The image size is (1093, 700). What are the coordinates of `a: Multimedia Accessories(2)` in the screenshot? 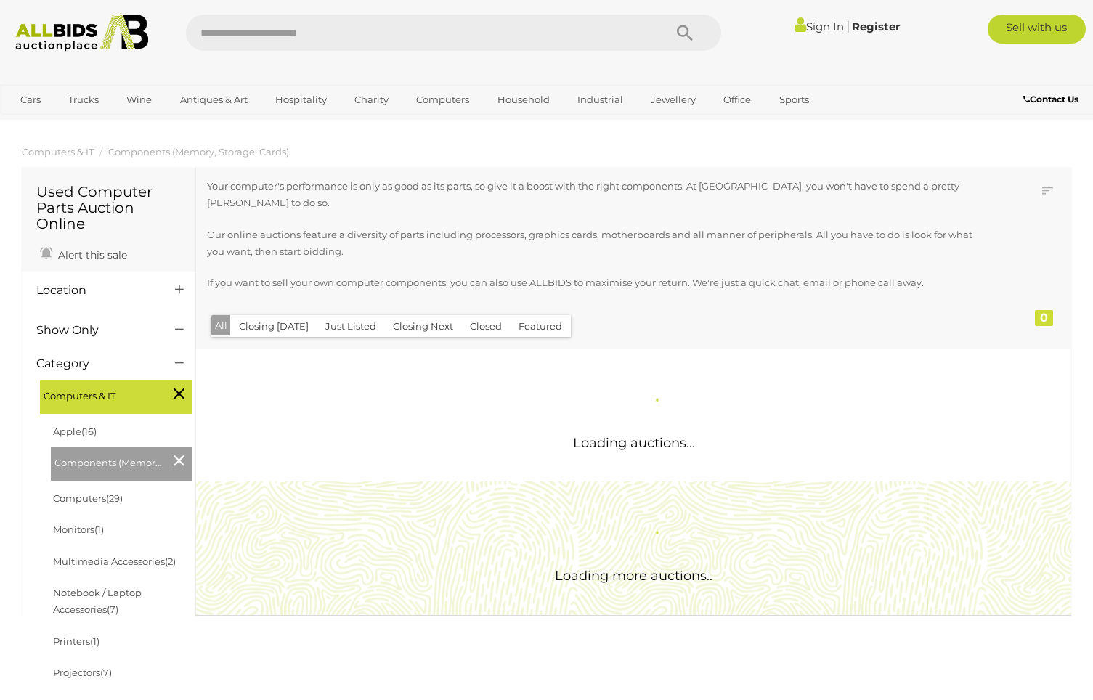 It's located at (114, 562).